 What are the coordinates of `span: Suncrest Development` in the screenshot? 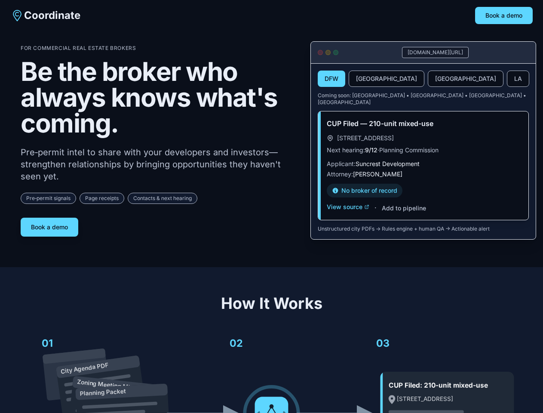 It's located at (388, 163).